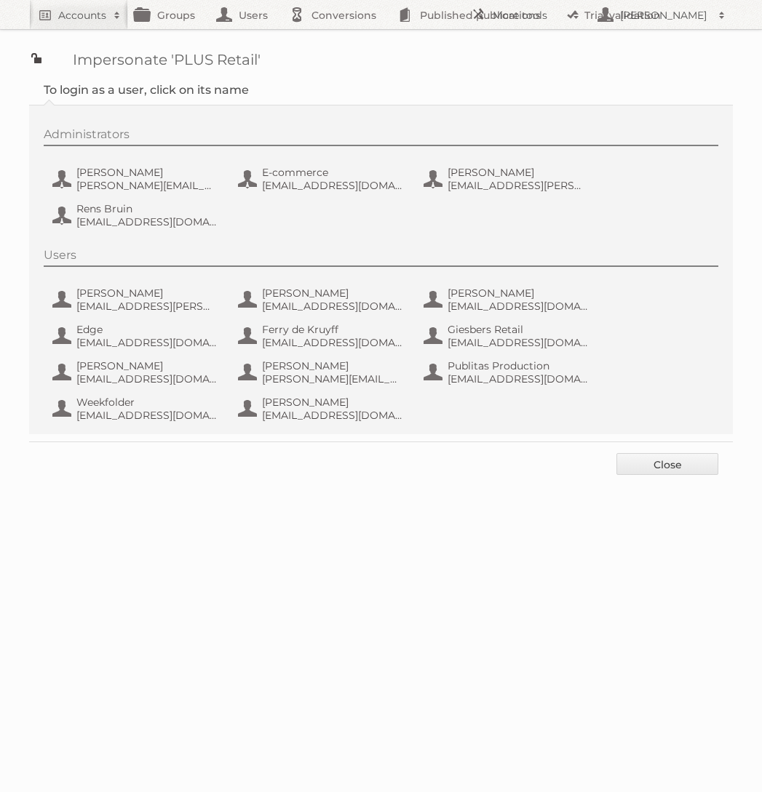 The image size is (762, 792). What do you see at coordinates (147, 402) in the screenshot?
I see `span: Weekfolder` at bounding box center [147, 402].